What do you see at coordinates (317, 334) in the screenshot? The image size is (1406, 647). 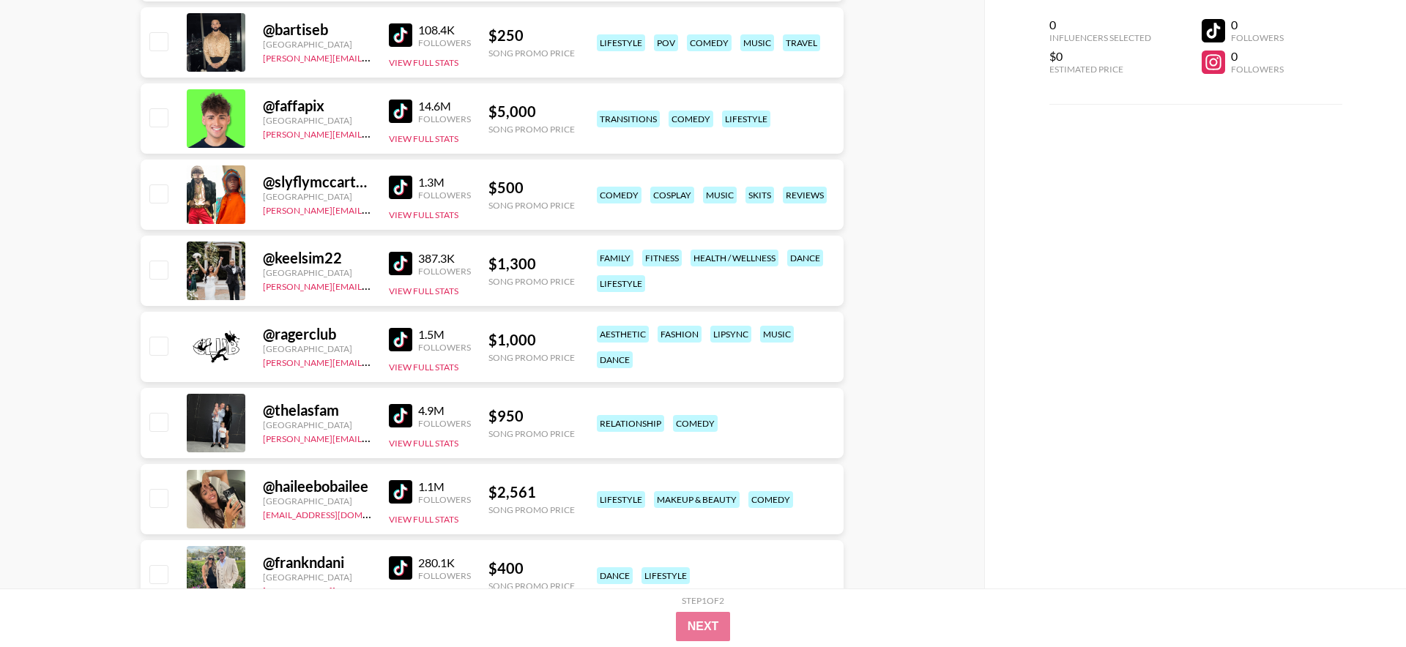 I see `div: @ ragerclub` at bounding box center [317, 334].